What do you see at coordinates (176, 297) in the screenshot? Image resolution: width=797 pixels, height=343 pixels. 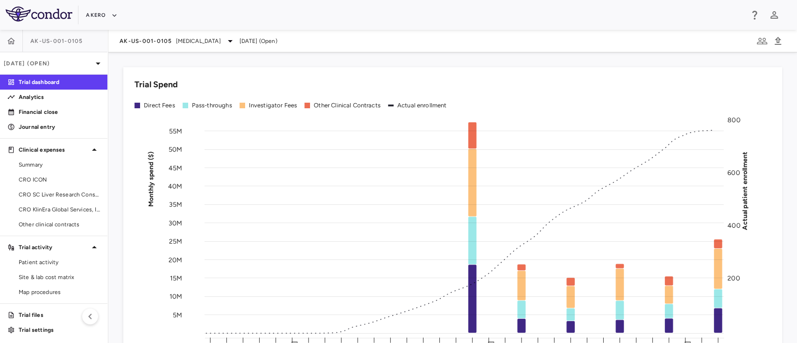 I see `tspan: 10M` at bounding box center [176, 297].